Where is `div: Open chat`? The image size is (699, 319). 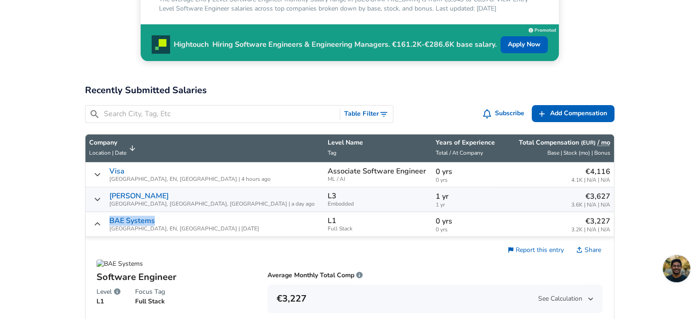
div: Open chat is located at coordinates (676, 269).